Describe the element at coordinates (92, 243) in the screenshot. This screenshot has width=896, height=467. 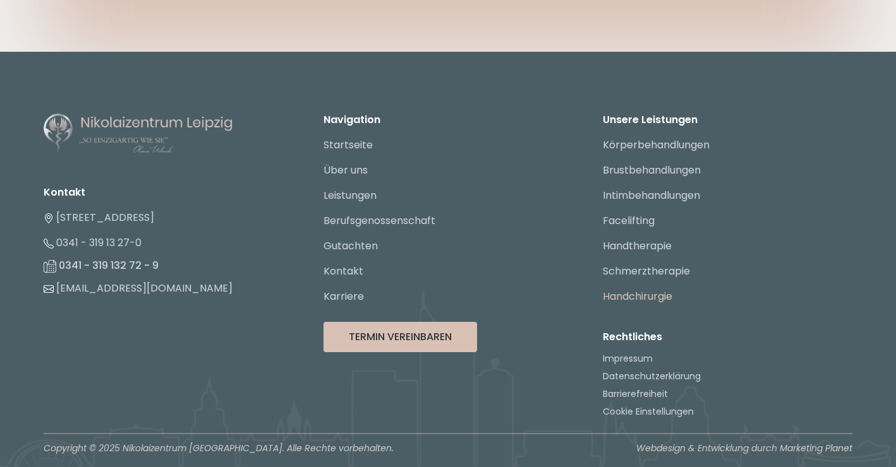
I see `a: 0341 - 319 13 27-0` at that location.